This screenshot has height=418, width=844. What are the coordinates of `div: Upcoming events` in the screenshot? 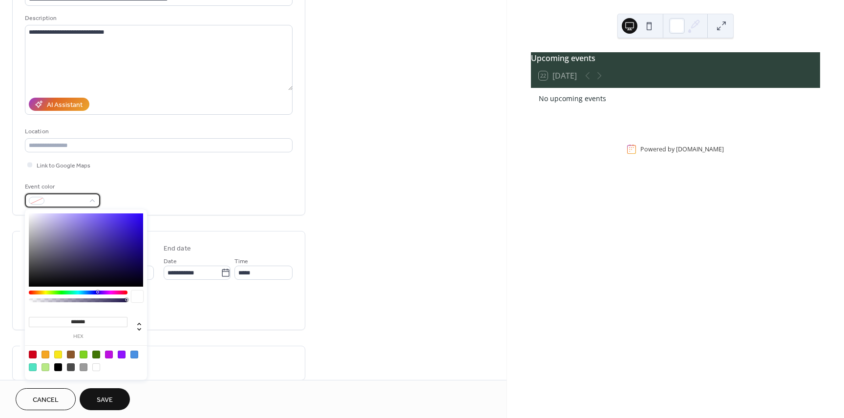 It's located at (676, 58).